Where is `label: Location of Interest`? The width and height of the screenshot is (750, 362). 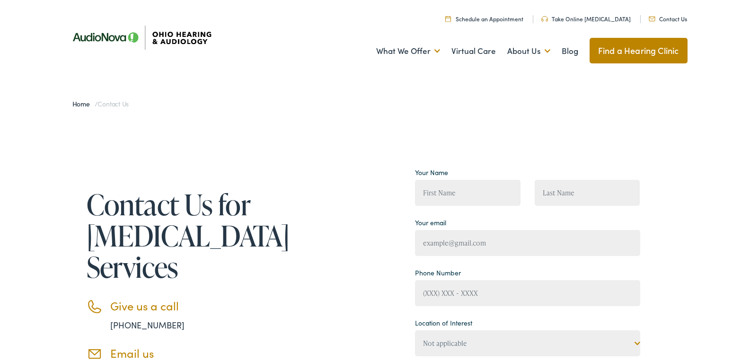
label: Location of Interest is located at coordinates (443, 323).